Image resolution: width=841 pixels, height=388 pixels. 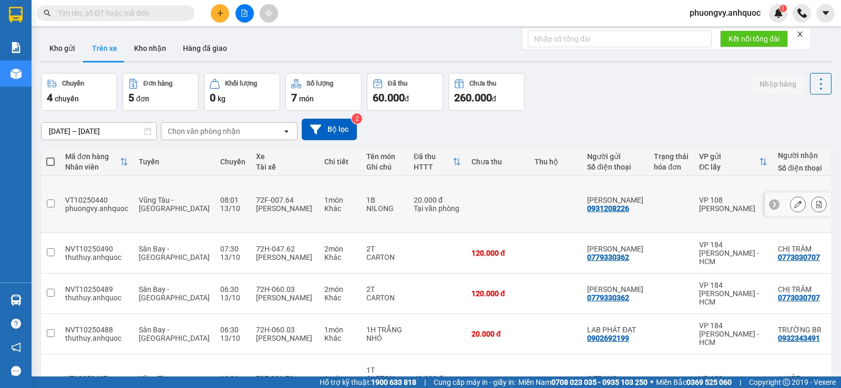 I want to click on img: icon-new-feature, so click(x=778, y=13).